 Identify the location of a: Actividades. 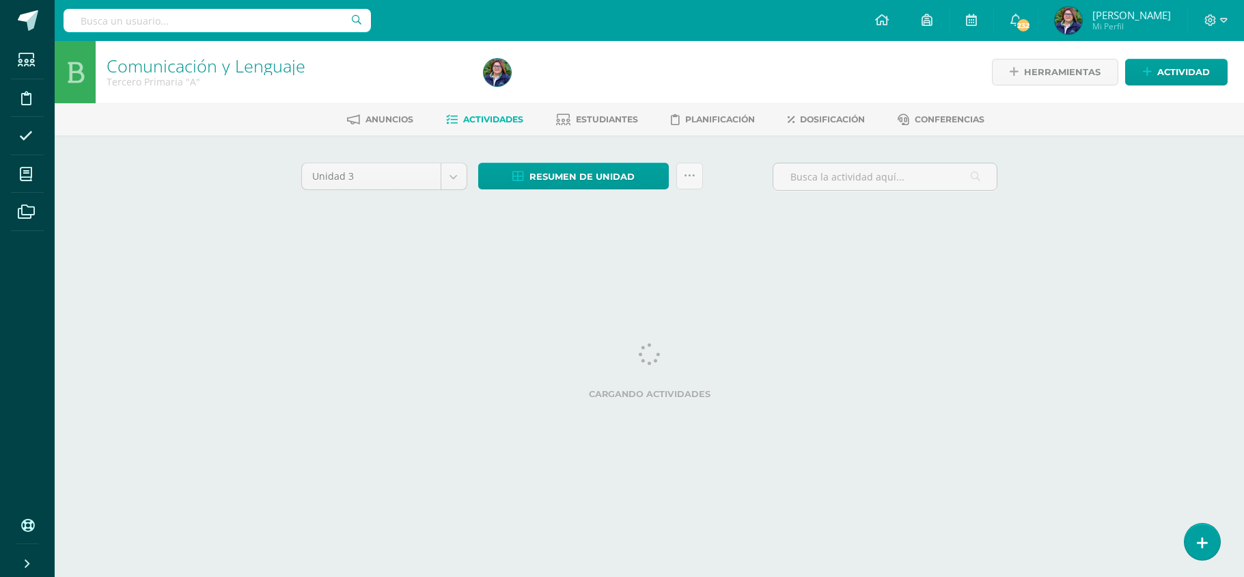
(484, 120).